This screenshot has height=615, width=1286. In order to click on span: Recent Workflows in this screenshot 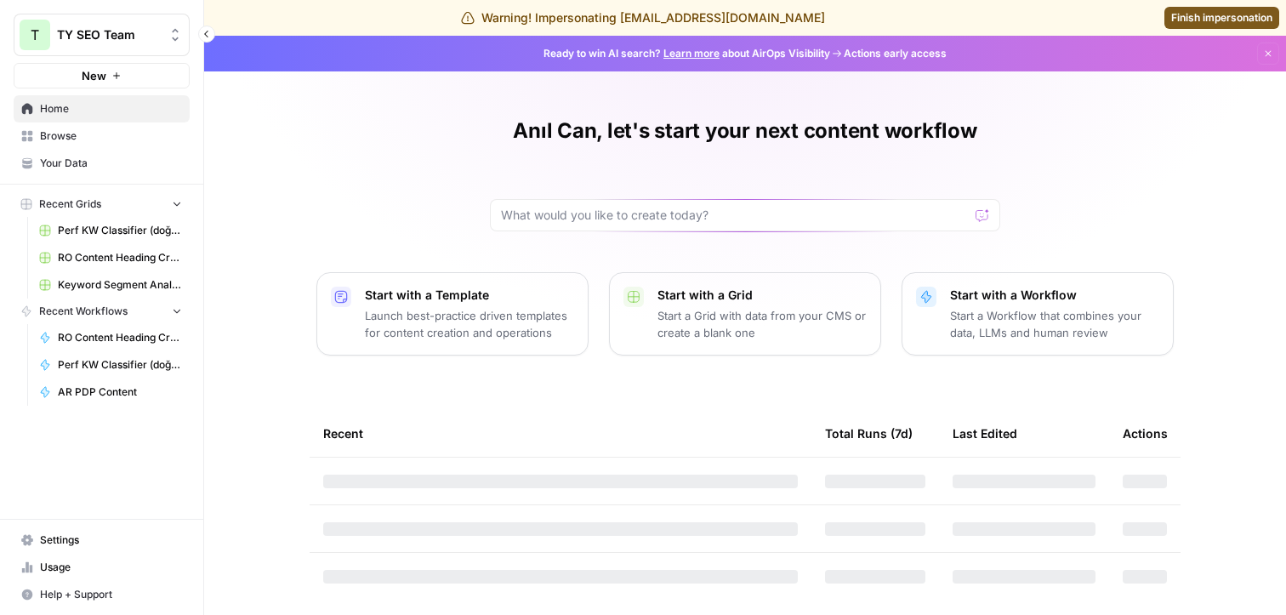, I will do `click(83, 311)`.